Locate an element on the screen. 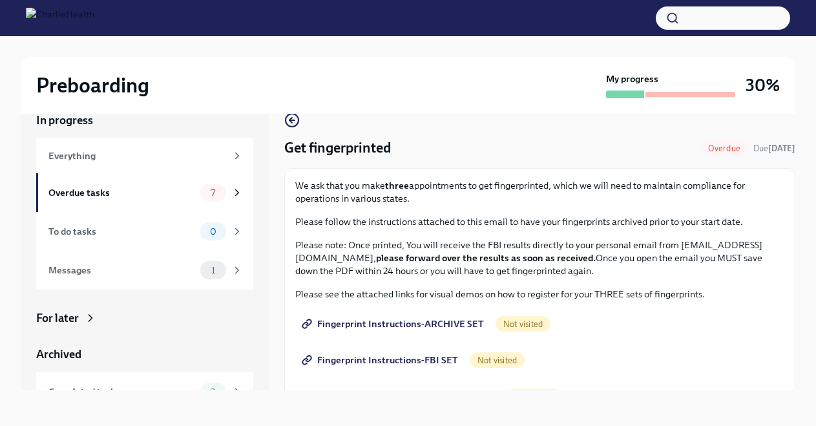  a: To do tasks0 is located at coordinates (145, 231).